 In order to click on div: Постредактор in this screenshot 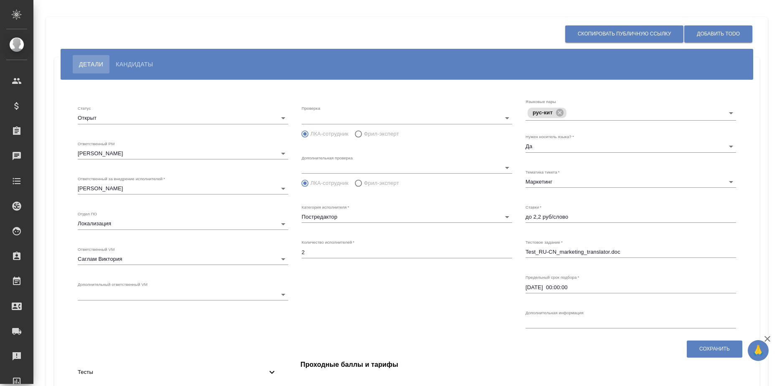, I will do `click(407, 217)`.